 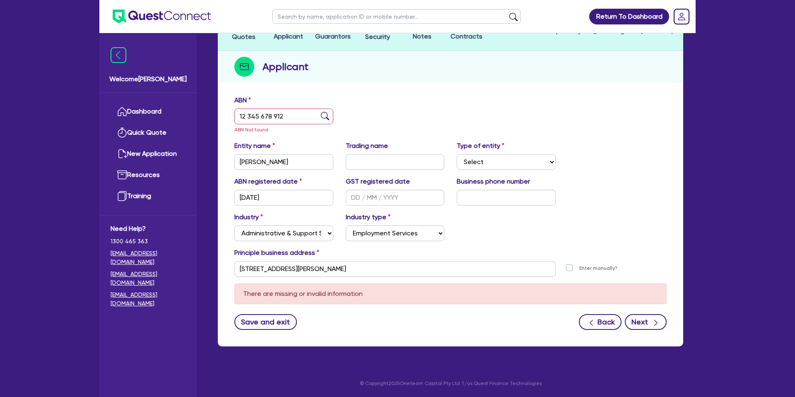 I want to click on a: Resources, so click(x=148, y=175).